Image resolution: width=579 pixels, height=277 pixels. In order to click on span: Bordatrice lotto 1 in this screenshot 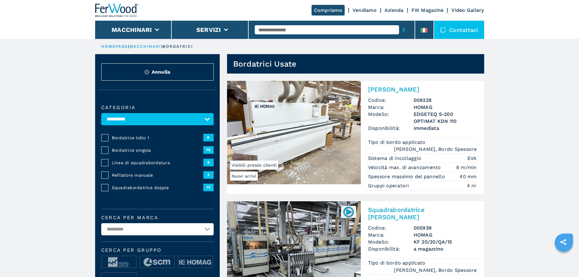, I will do `click(158, 138)`.